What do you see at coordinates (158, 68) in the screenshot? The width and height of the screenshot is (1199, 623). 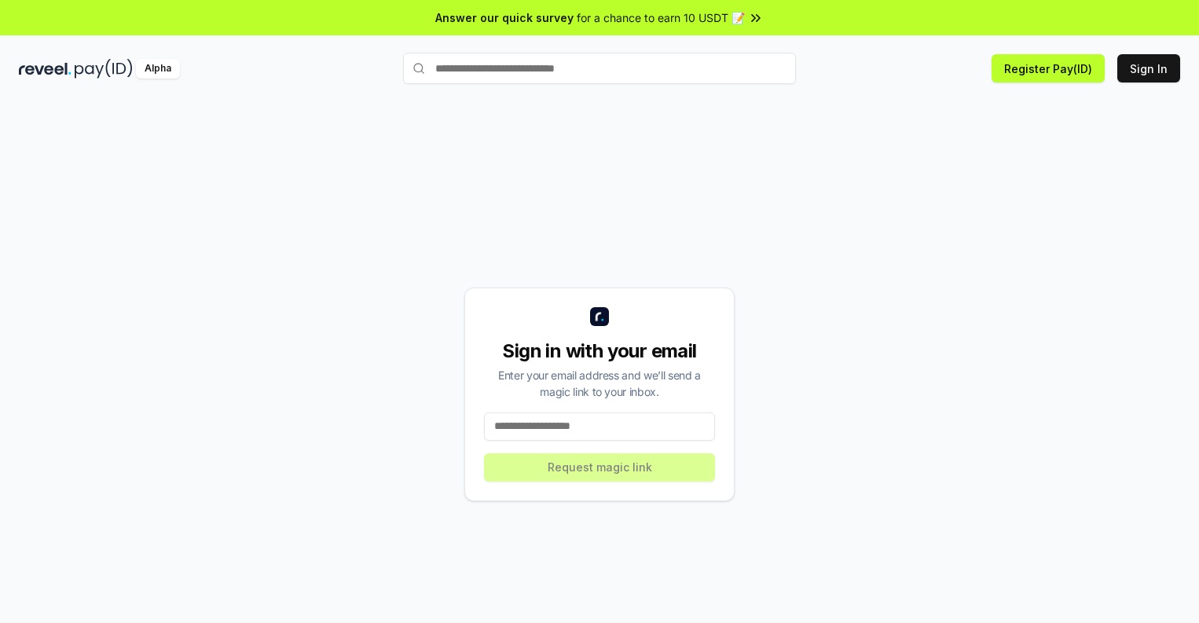 I see `div: Alpha` at bounding box center [158, 68].